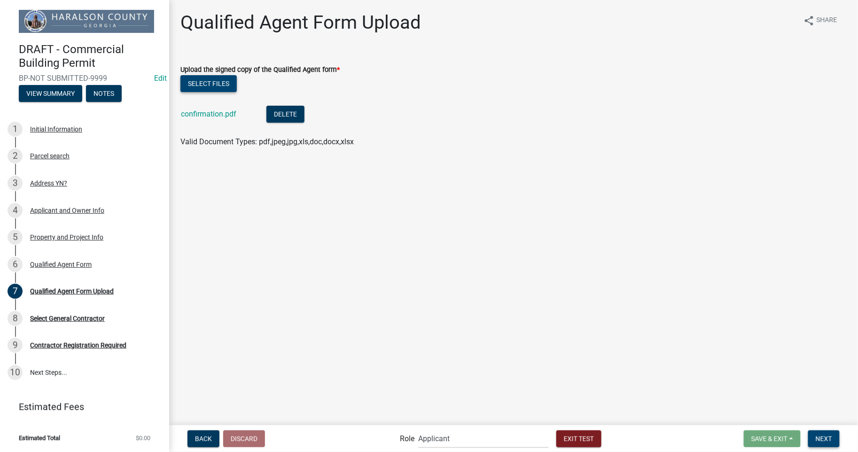 The width and height of the screenshot is (858, 452). What do you see at coordinates (15, 183) in the screenshot?
I see `div: 3` at bounding box center [15, 183].